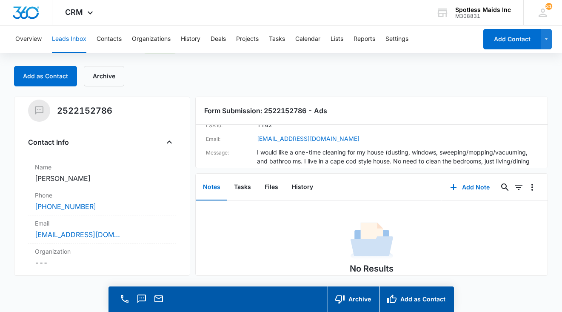  What do you see at coordinates (265, 126) in the screenshot?
I see `dd: 1142` at bounding box center [265, 126].